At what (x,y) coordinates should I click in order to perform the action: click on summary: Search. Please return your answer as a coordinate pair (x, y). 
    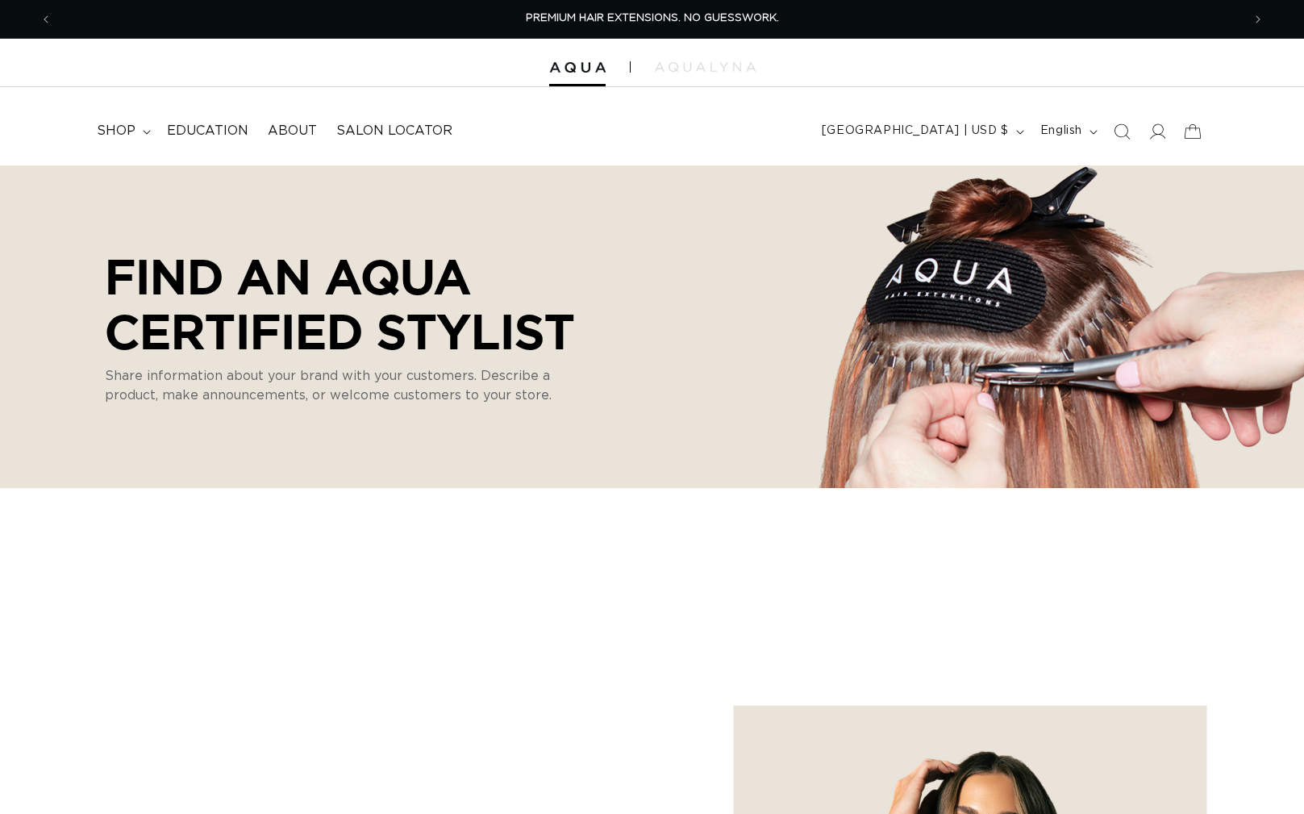
    Looking at the image, I should click on (1122, 131).